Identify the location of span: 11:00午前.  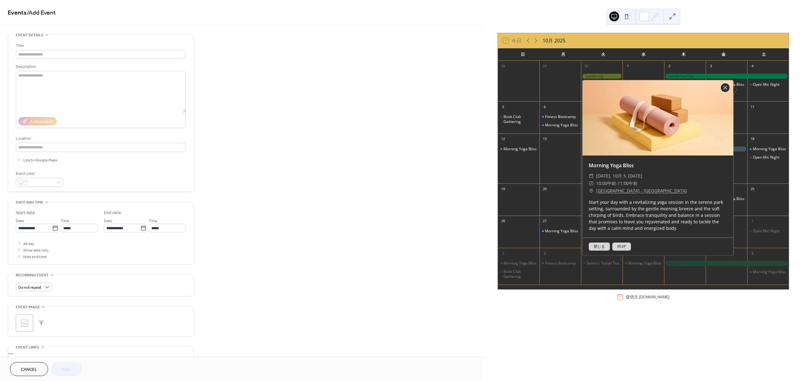
(627, 184).